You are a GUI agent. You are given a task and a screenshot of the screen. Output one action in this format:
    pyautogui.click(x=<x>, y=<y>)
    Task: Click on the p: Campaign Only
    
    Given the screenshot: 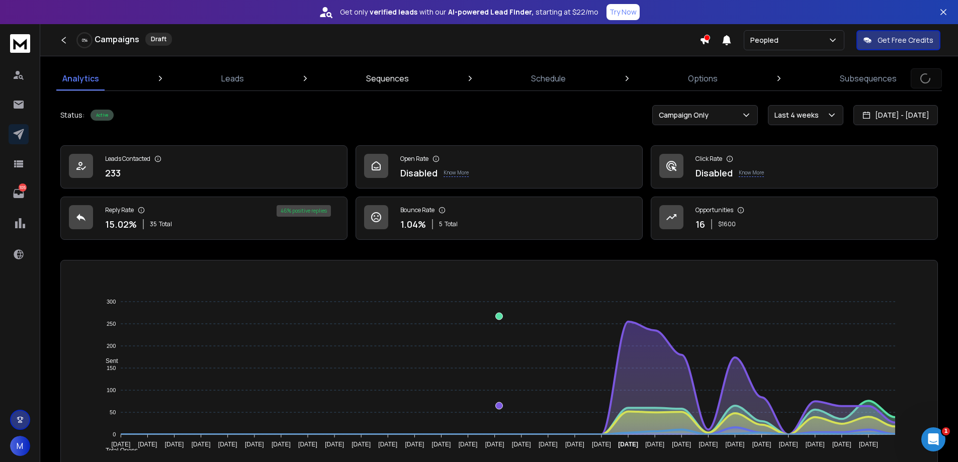 What is the action you would take?
    pyautogui.click(x=686, y=115)
    